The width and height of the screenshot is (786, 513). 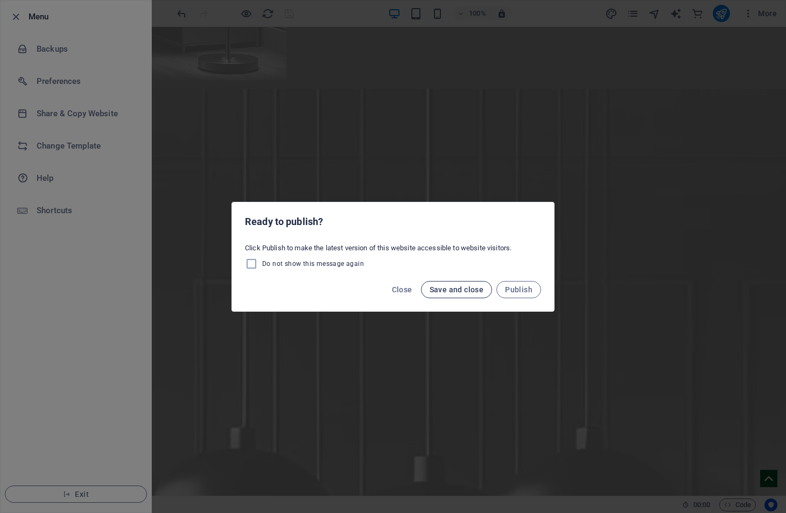 What do you see at coordinates (393, 257) in the screenshot?
I see `div: Click Publish to make the latest version of this website accessible to website visitors.` at bounding box center [393, 257].